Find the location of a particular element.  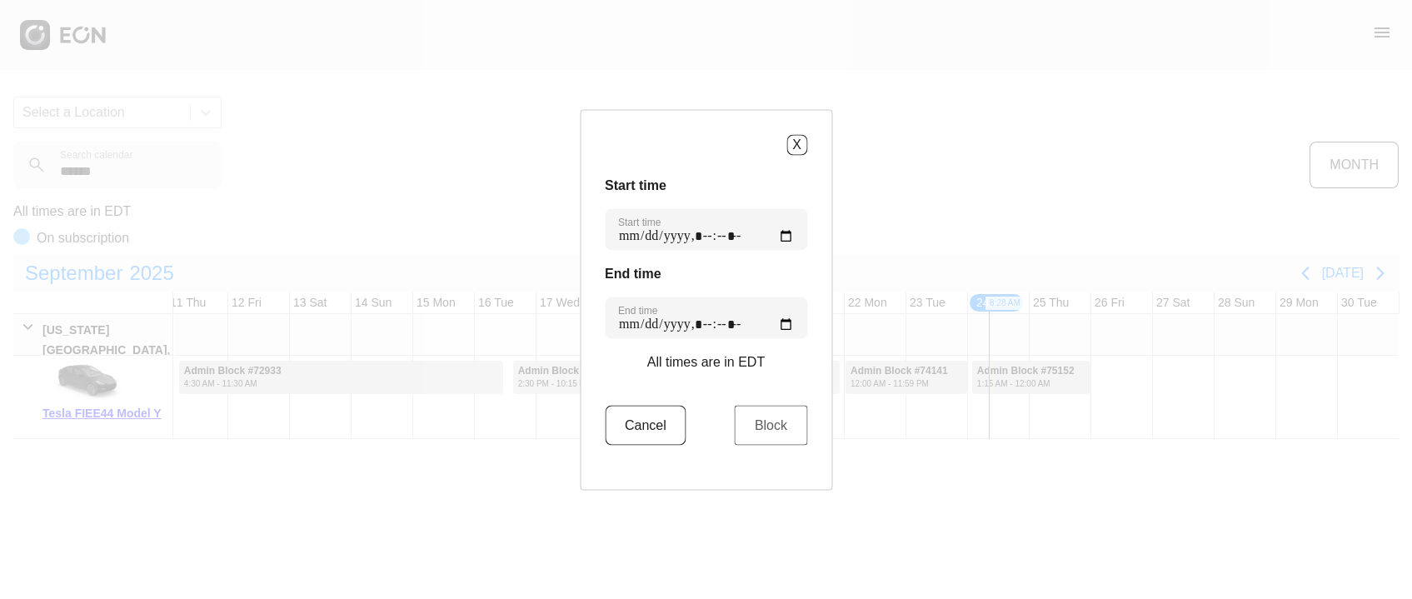

label: Start time is located at coordinates (639, 222).